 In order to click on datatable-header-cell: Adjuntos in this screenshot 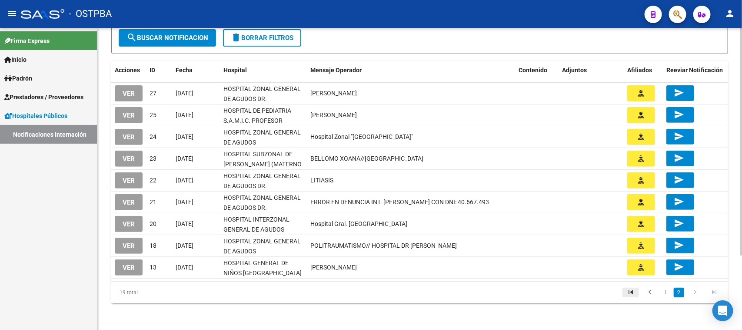, I will do `click(591, 70)`.